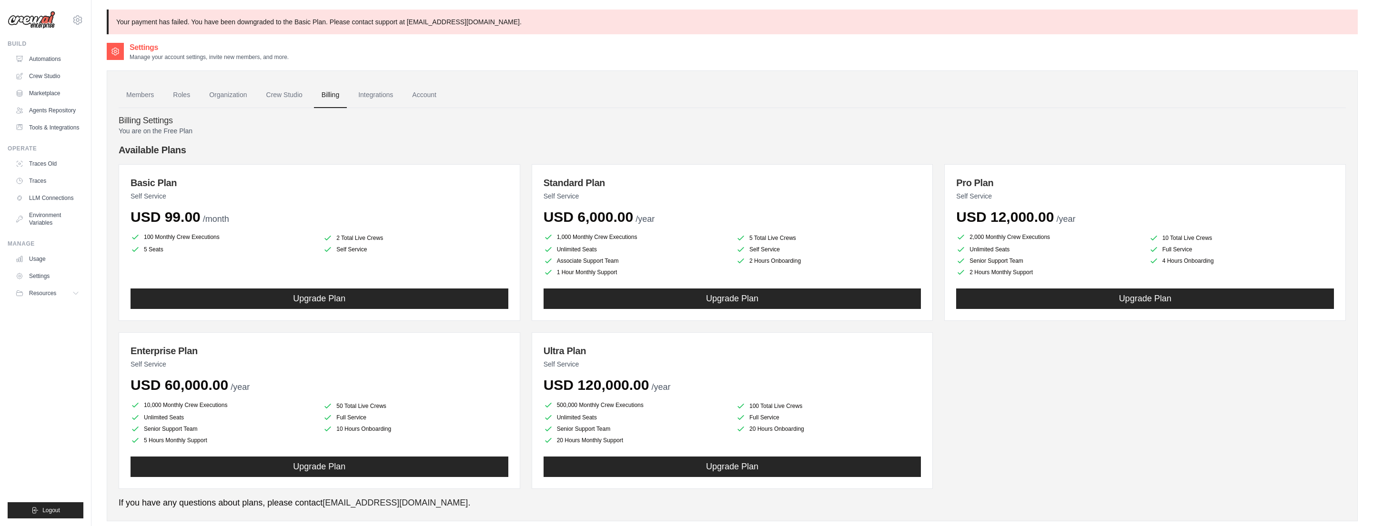 This screenshot has width=1373, height=526. What do you see at coordinates (165, 217) in the screenshot?
I see `span: USD 99.00` at bounding box center [165, 217].